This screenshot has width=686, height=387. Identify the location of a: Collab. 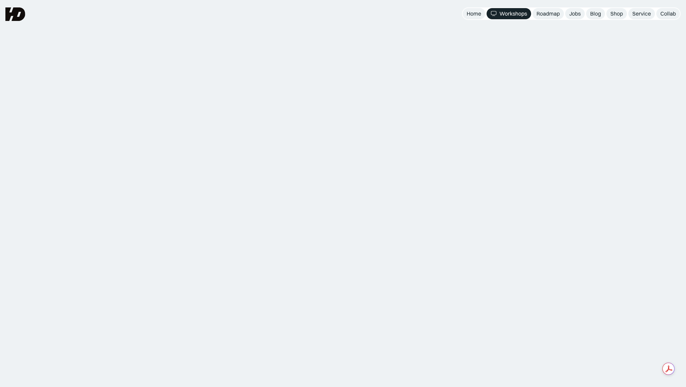
(668, 13).